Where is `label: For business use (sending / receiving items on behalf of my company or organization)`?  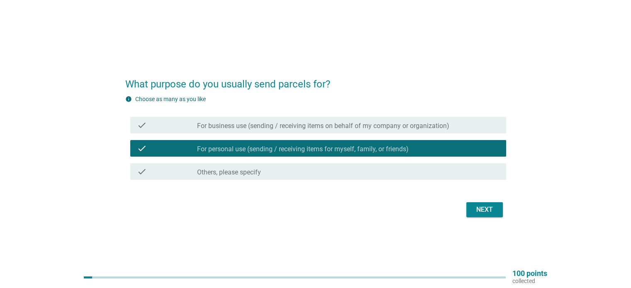
label: For business use (sending / receiving items on behalf of my company or organization) is located at coordinates (323, 126).